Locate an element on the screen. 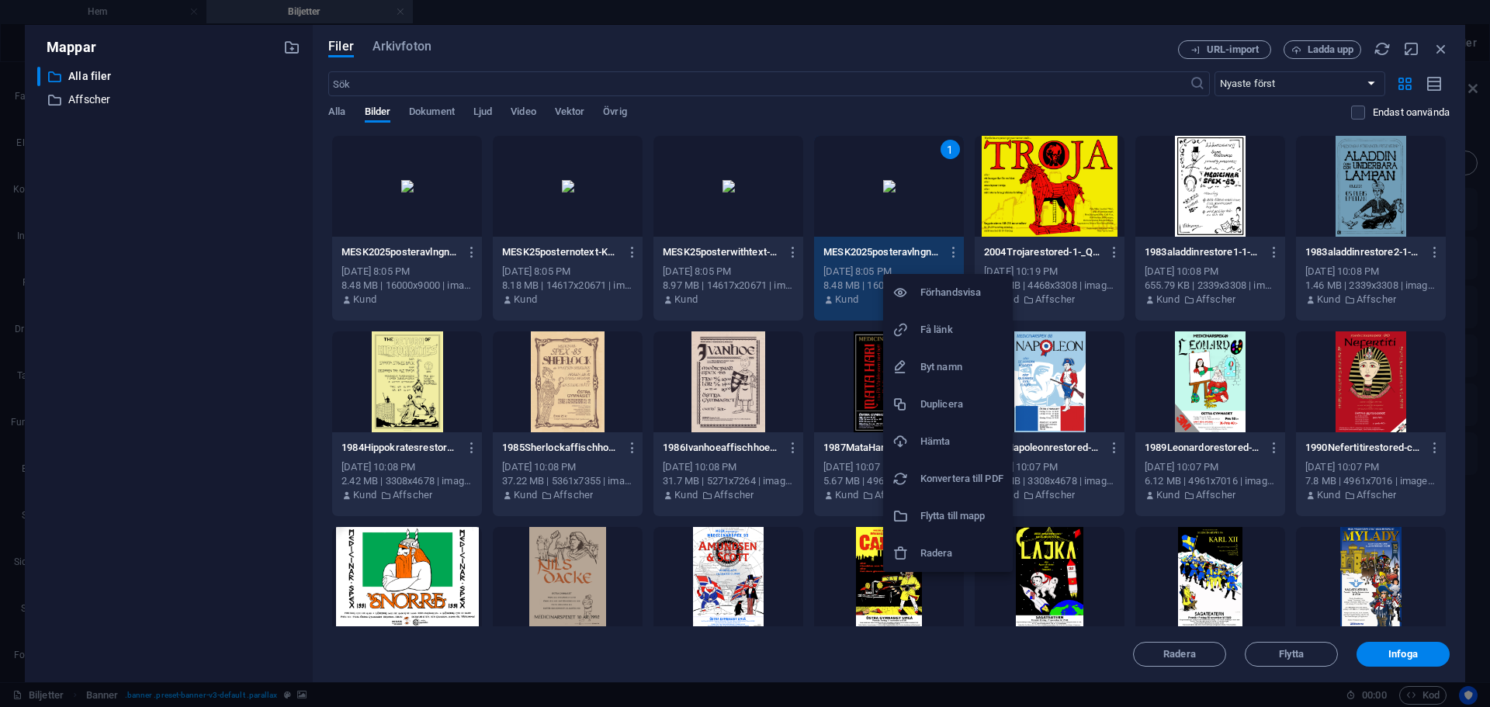  h6: Förhandsvisa is located at coordinates (961, 293).